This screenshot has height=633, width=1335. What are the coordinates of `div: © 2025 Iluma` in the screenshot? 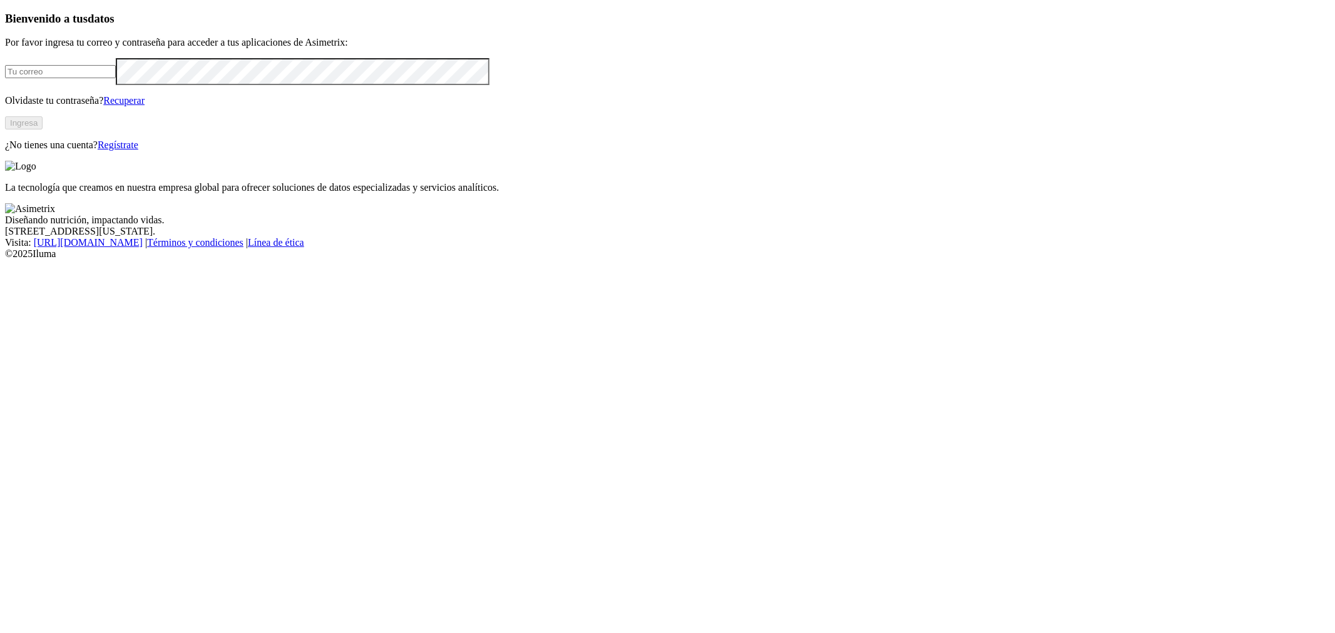 It's located at (667, 254).